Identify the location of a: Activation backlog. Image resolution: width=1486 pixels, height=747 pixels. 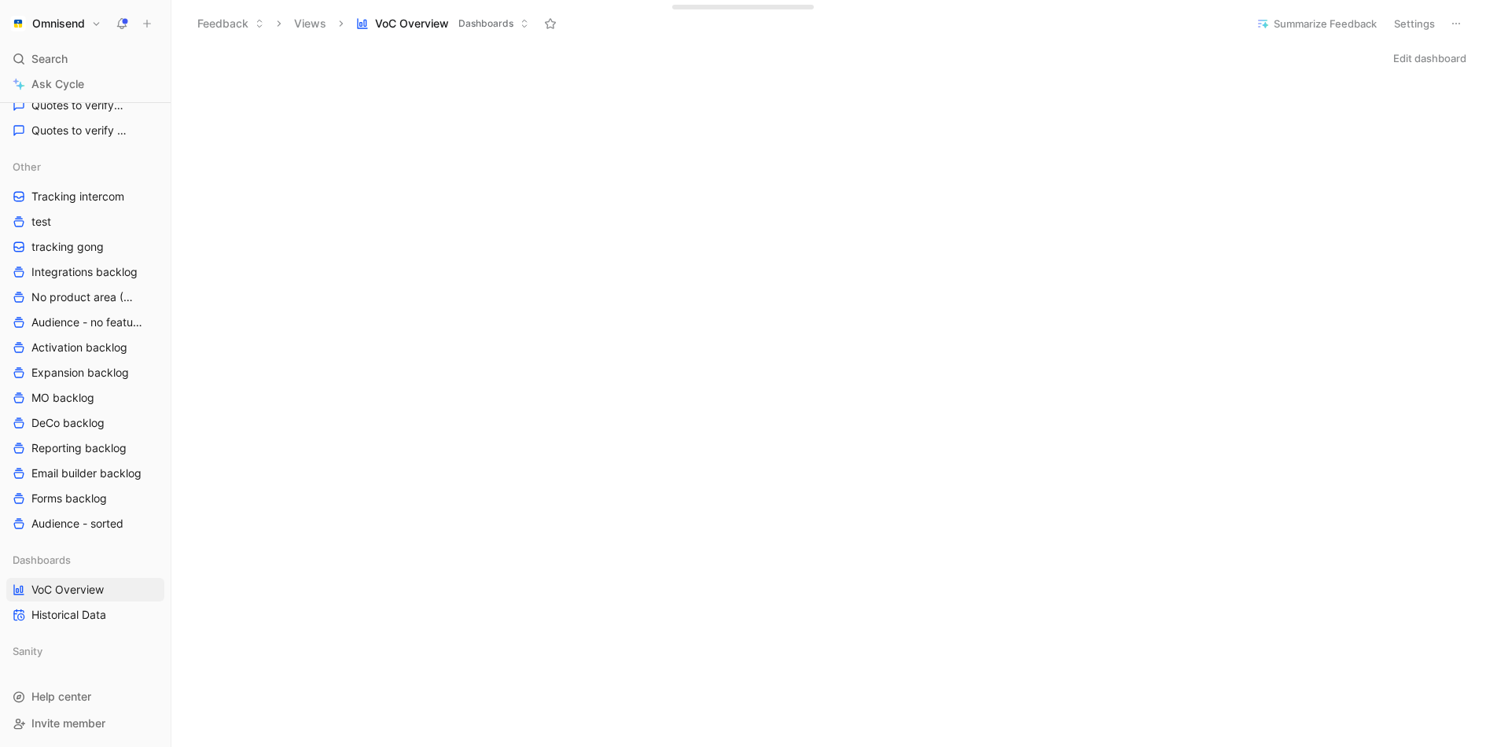
(85, 347).